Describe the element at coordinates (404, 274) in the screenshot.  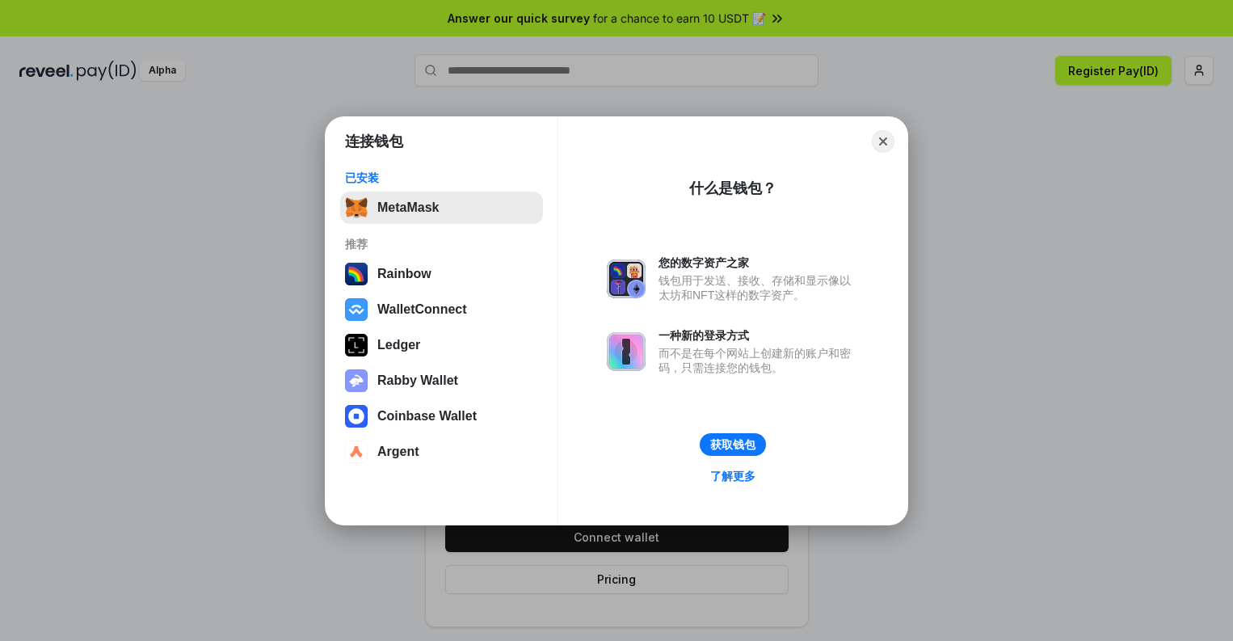
I see `div: Rainbow` at that location.